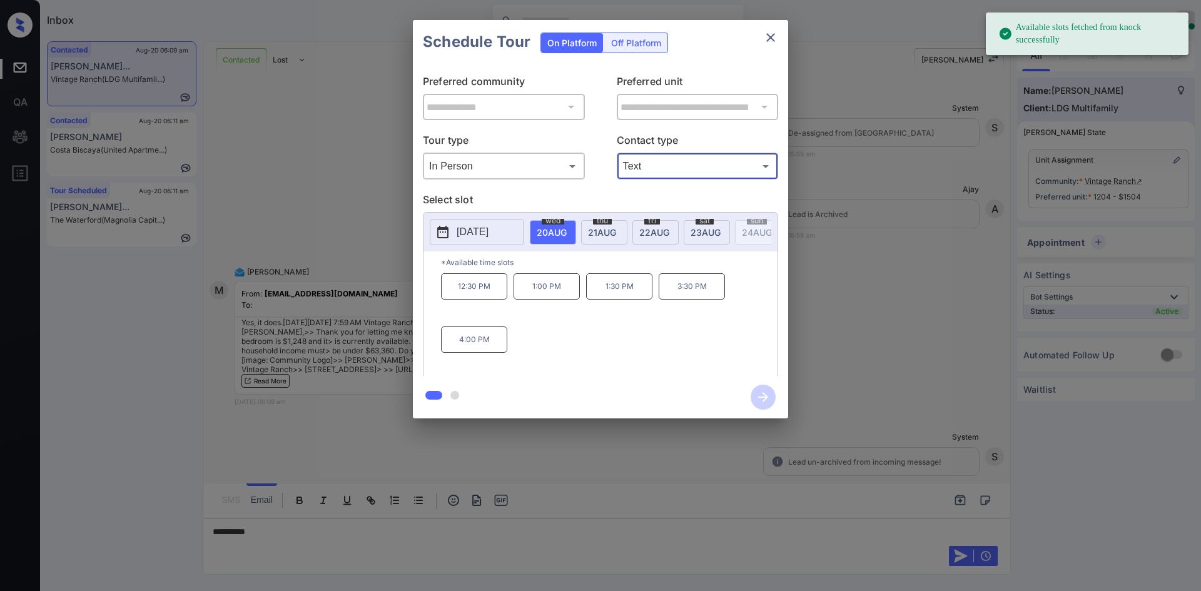  What do you see at coordinates (619, 286) in the screenshot?
I see `p: 1:30 PM` at bounding box center [619, 286].